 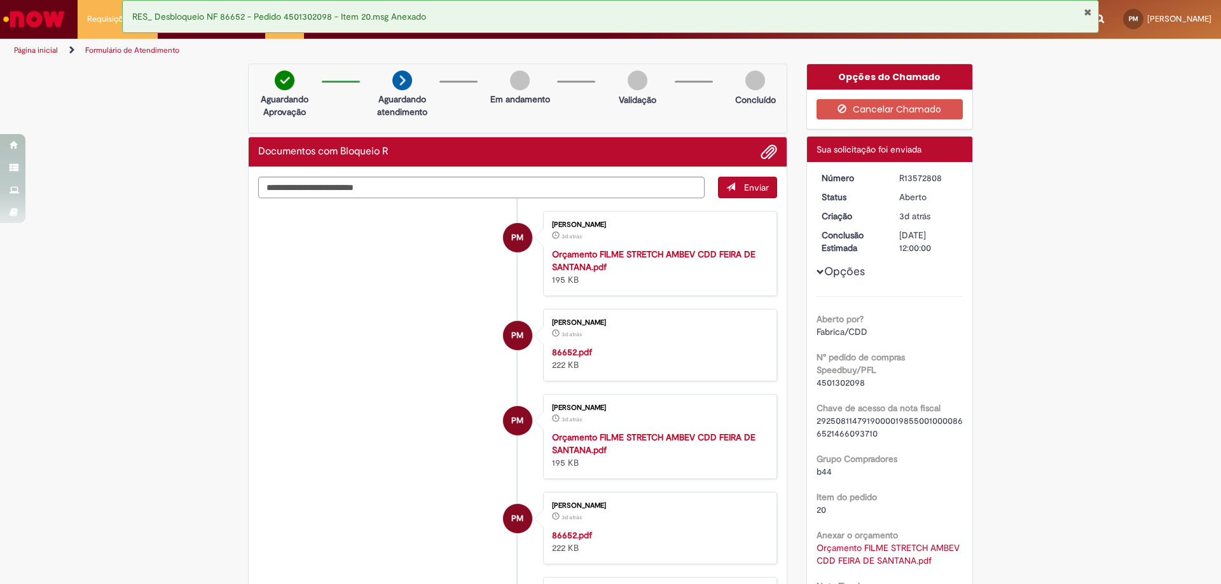 I want to click on button: Cancelar Chamado, so click(x=889, y=109).